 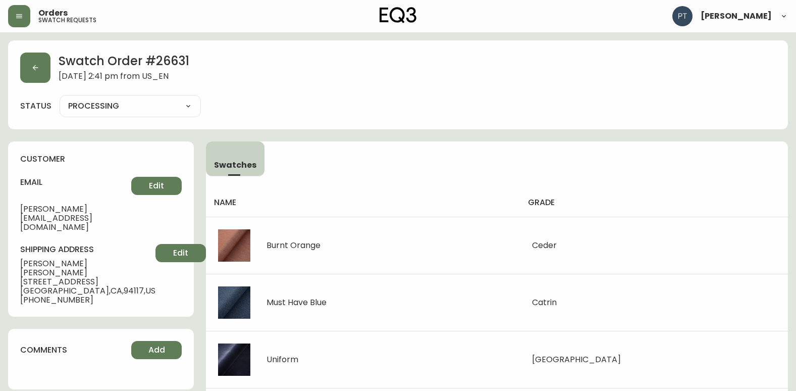 I want to click on img: logo, so click(x=398, y=15).